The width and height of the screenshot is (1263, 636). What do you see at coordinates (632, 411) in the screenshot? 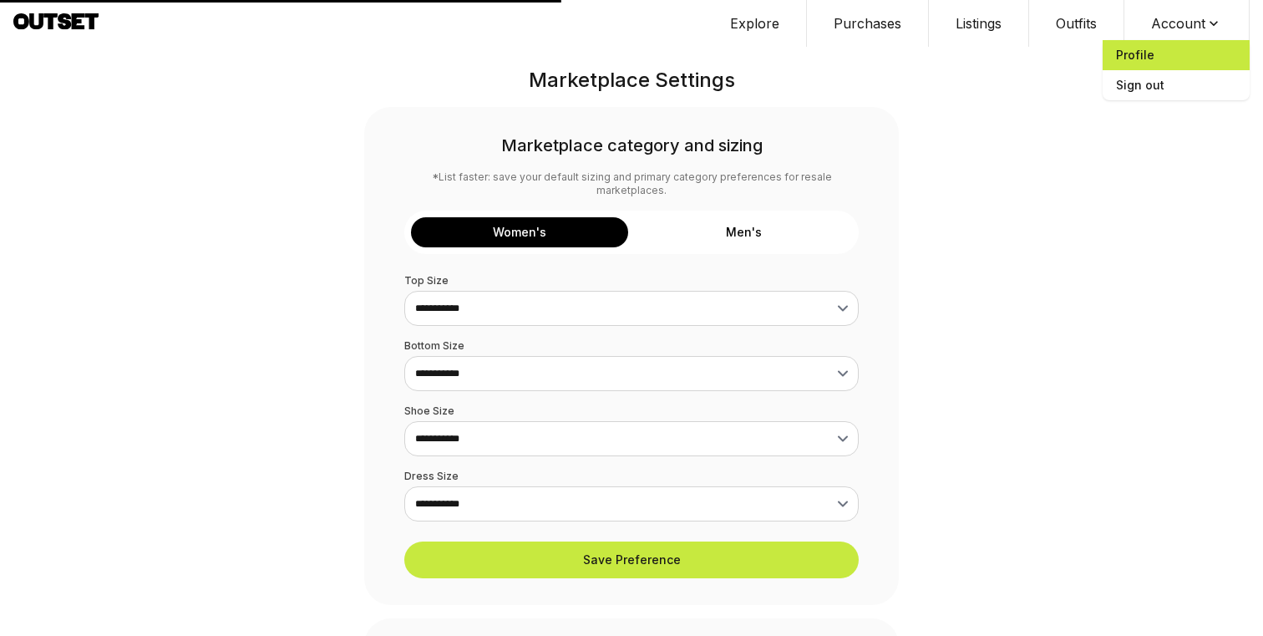
I see `label: Shoe Size` at bounding box center [632, 411].